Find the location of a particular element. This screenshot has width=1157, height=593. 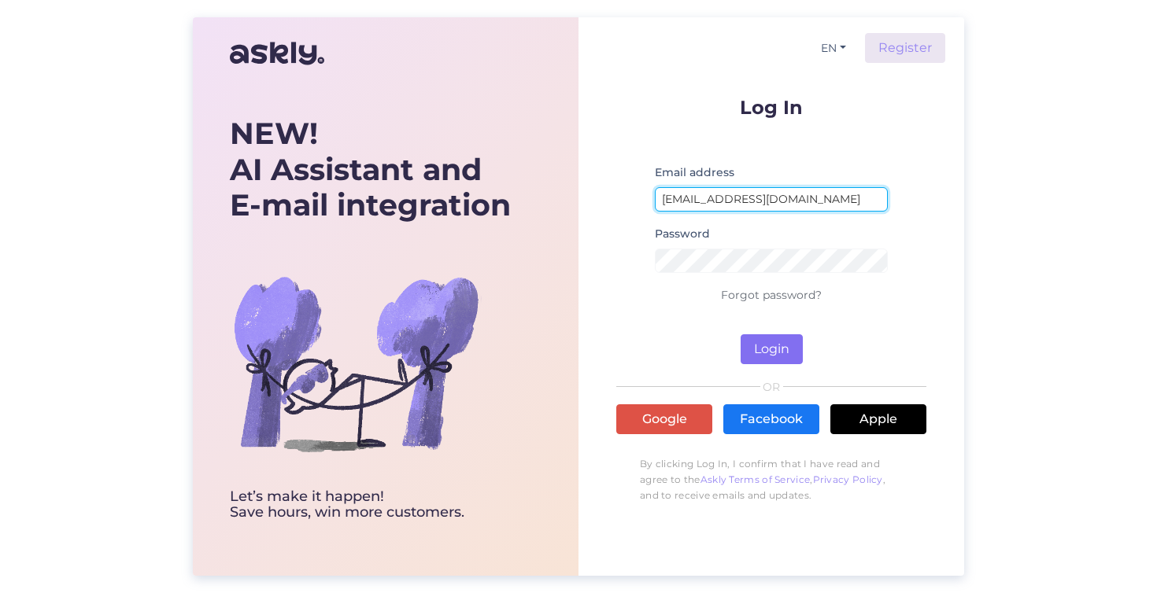

button: EN is located at coordinates (833, 48).